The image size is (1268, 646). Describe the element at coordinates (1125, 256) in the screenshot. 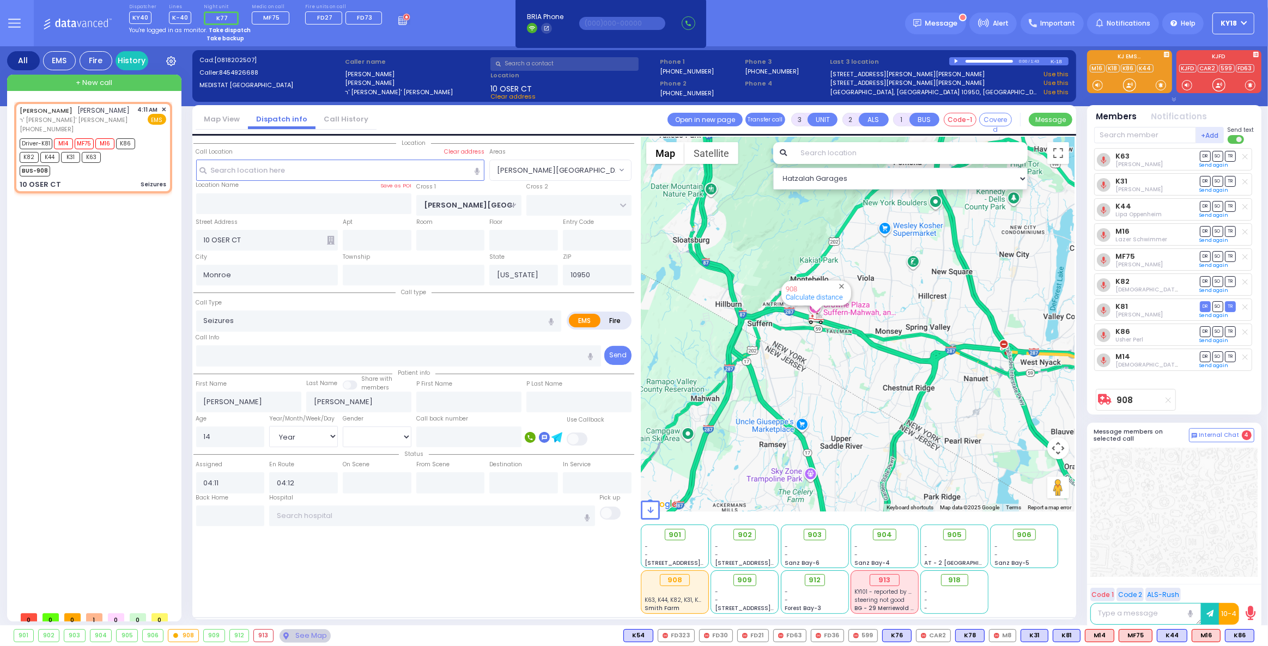

I see `a: MF75` at that location.